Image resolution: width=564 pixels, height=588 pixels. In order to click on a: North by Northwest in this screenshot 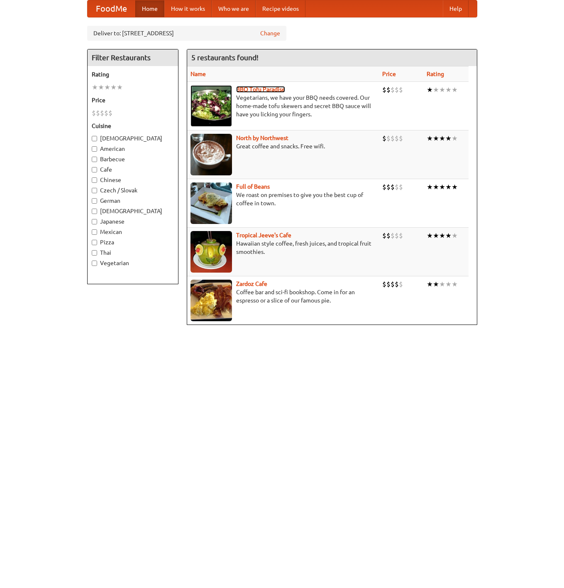, I will do `click(262, 138)`.